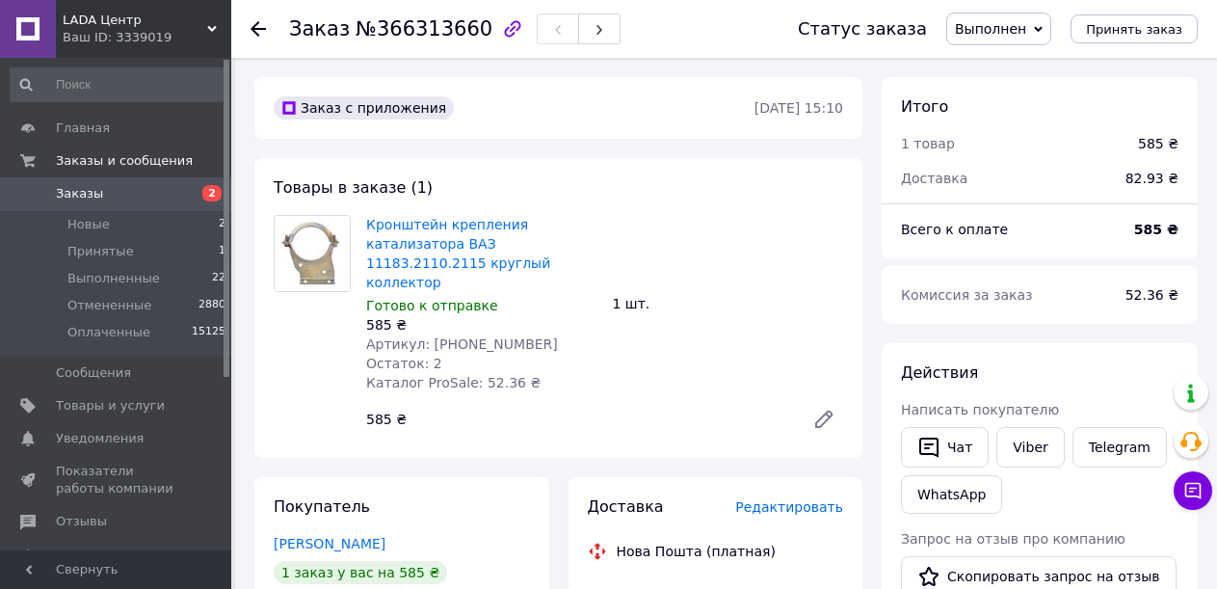 The height and width of the screenshot is (589, 1217). I want to click on span: Покупатели, so click(95, 555).